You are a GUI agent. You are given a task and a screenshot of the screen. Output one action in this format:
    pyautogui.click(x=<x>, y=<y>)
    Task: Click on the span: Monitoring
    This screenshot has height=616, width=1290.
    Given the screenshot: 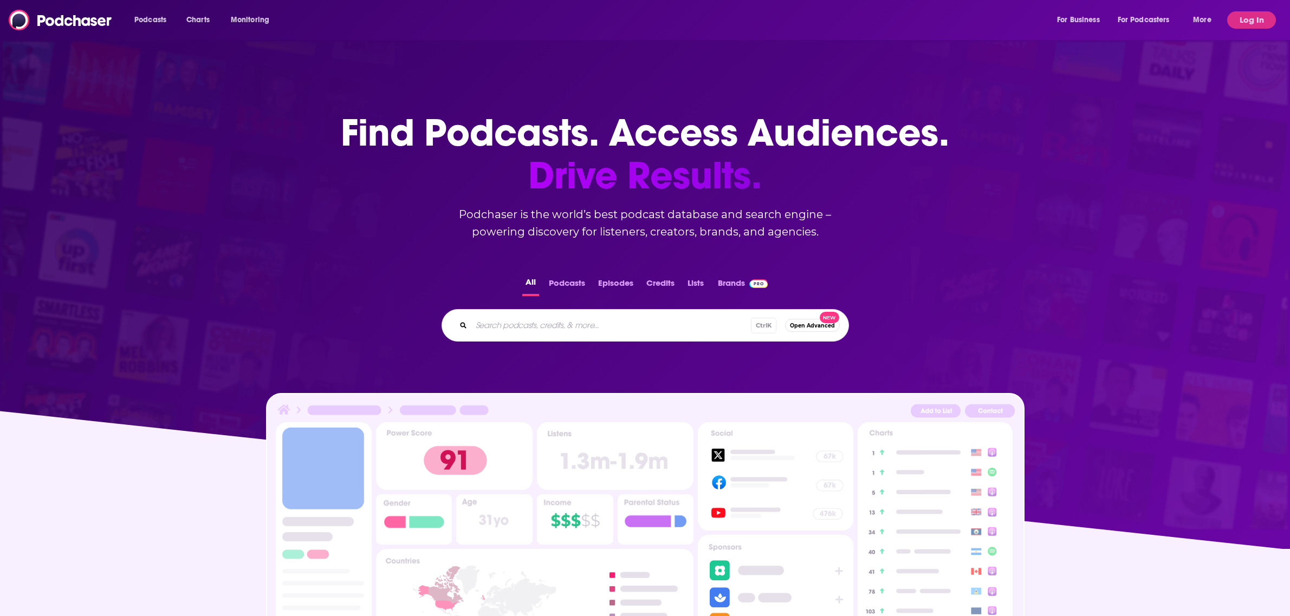 What is the action you would take?
    pyautogui.click(x=250, y=20)
    